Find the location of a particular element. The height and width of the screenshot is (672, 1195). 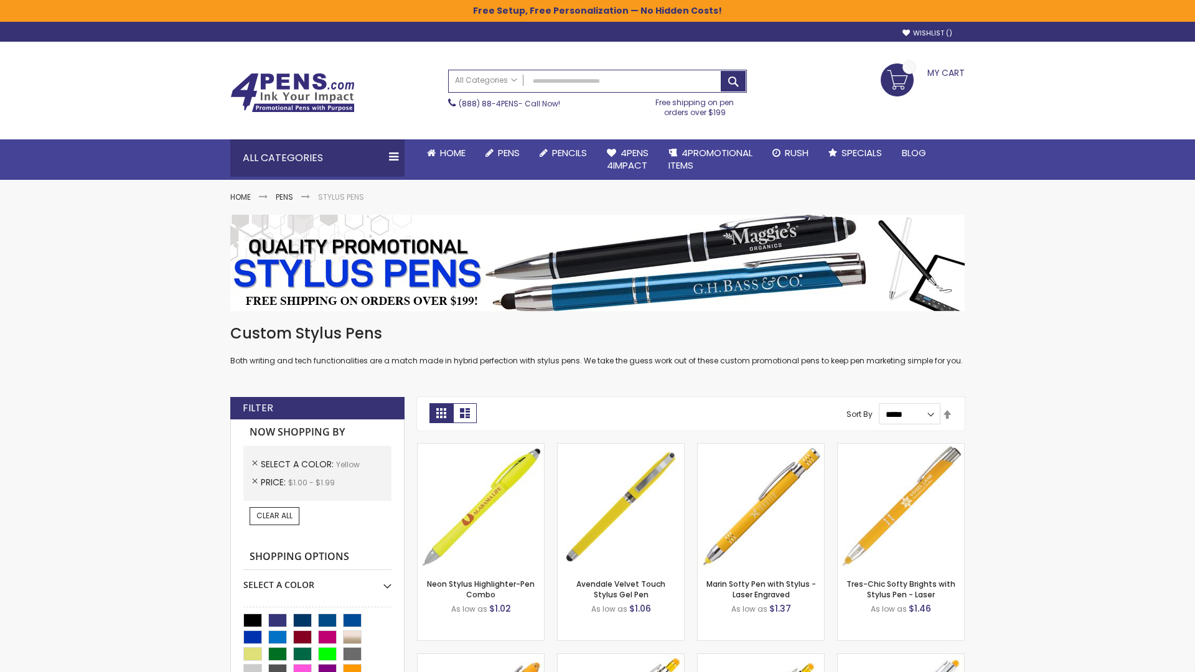

a: Rush is located at coordinates (791, 153).